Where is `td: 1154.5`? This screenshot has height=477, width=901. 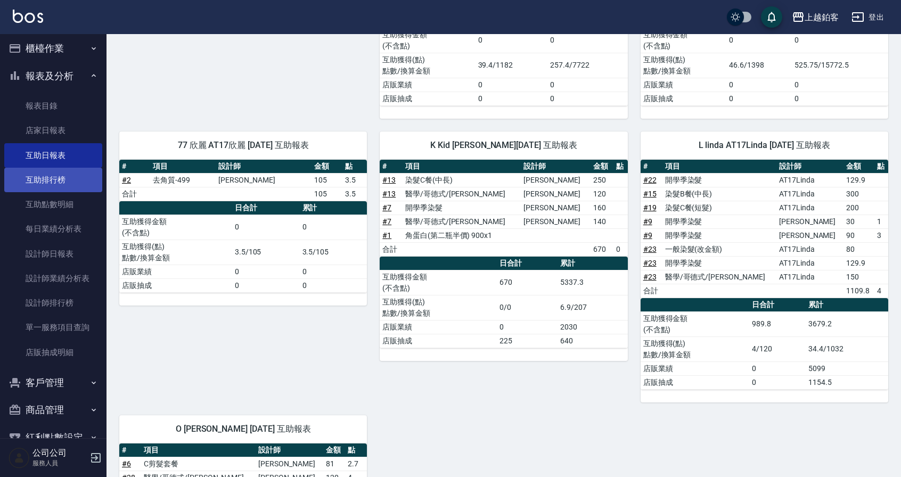 td: 1154.5 is located at coordinates (847, 382).